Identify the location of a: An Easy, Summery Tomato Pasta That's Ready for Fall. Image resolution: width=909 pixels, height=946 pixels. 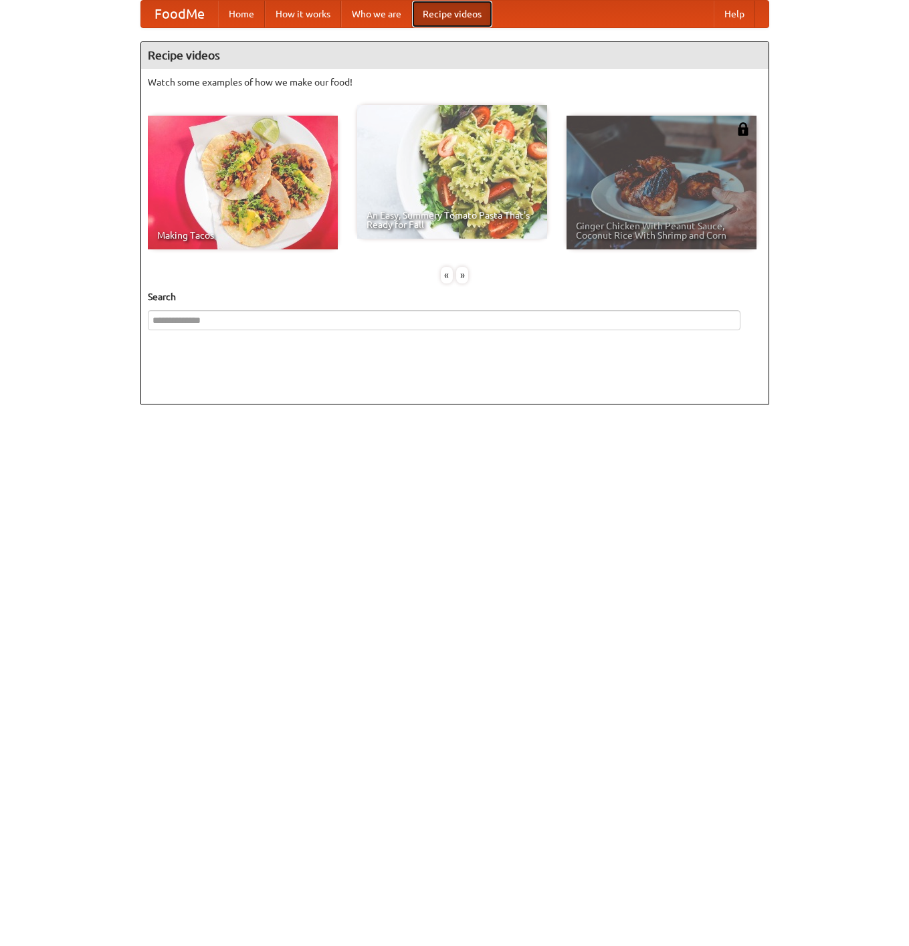
(452, 172).